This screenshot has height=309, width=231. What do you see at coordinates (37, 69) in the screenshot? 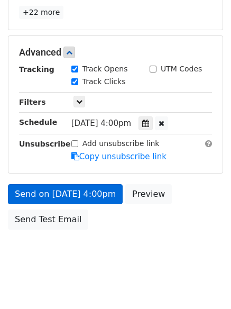
I see `strong: Tracking` at bounding box center [37, 69].